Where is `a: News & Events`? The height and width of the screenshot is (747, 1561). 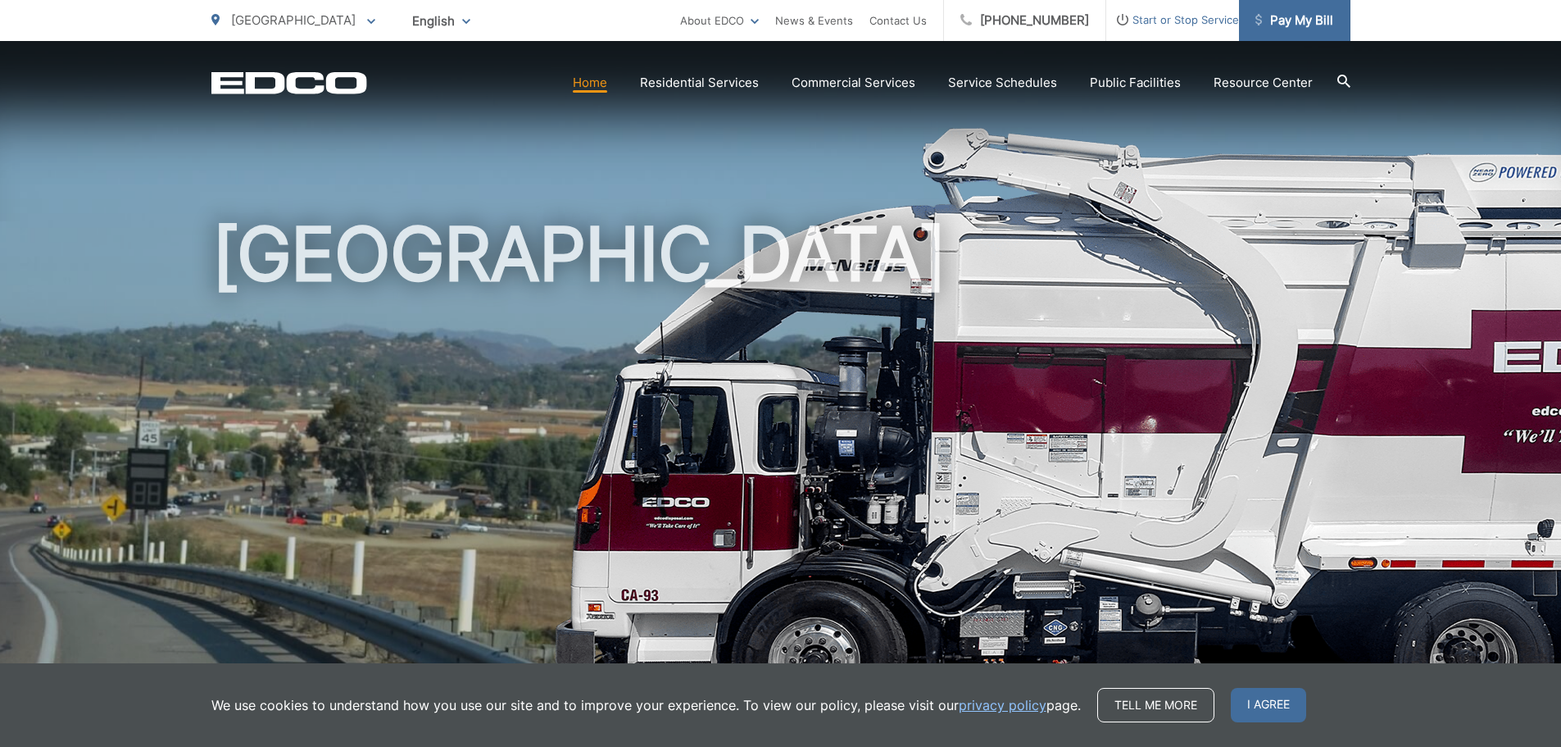 a: News & Events is located at coordinates (814, 20).